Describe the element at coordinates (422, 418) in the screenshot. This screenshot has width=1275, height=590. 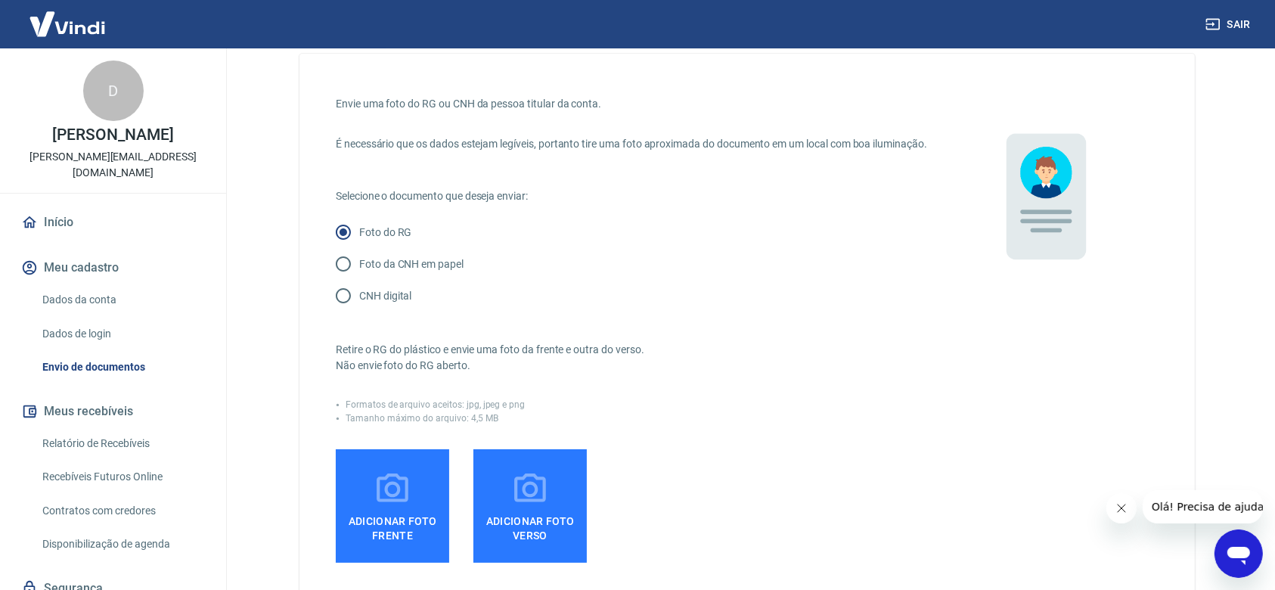
I see `p: Tamanho máximo do arquivo: 4,5 MB` at that location.